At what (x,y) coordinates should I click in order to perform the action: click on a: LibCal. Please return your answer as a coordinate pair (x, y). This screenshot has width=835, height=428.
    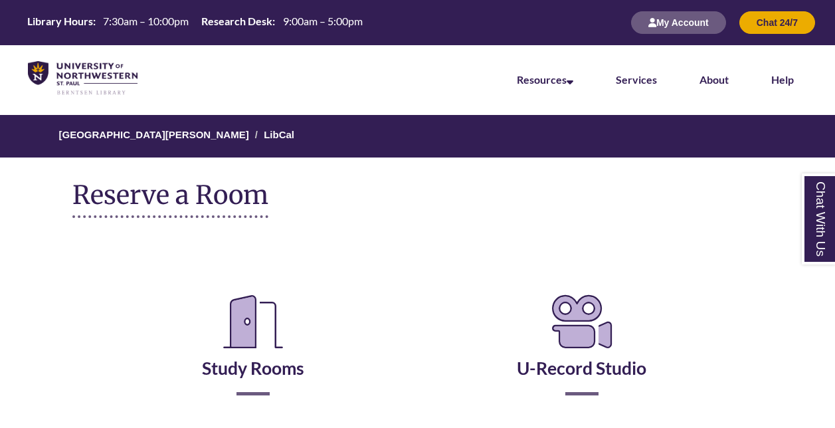
    Looking at the image, I should click on (279, 134).